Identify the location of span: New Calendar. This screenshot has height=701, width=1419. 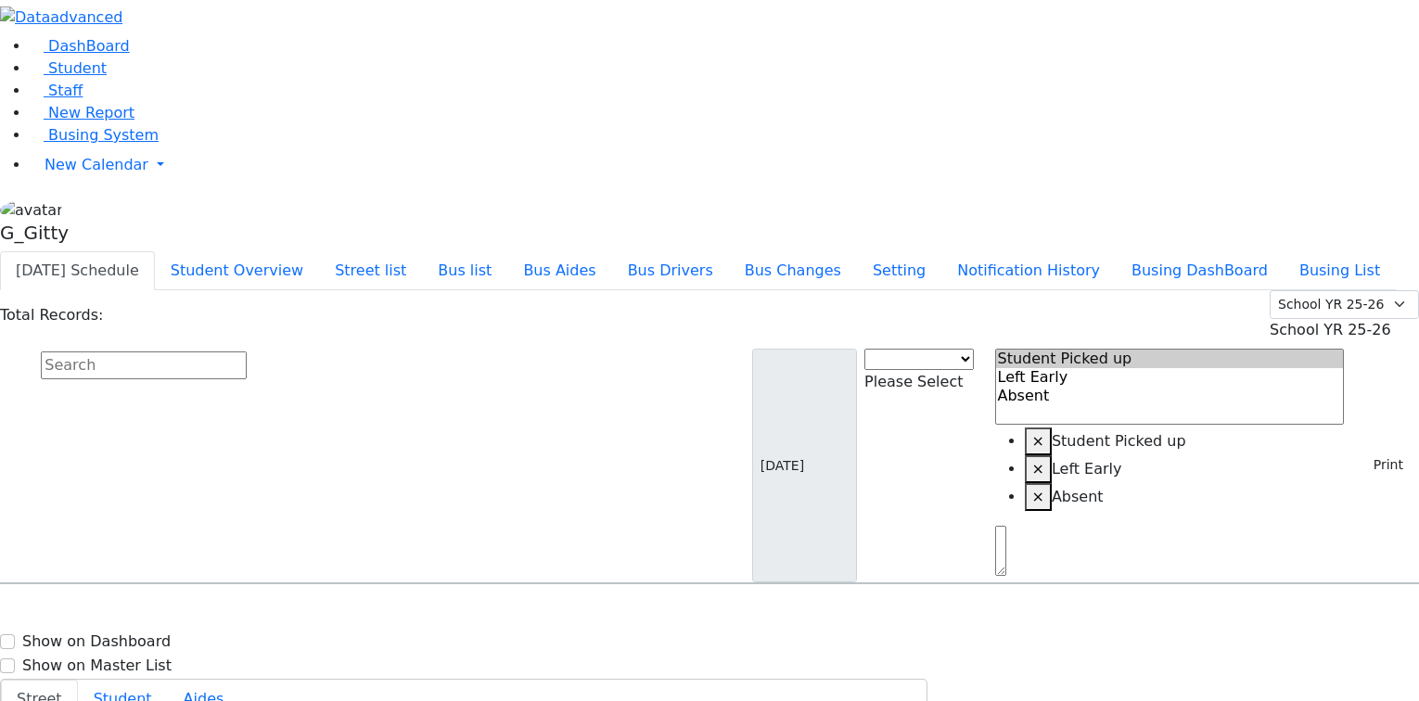
(96, 164).